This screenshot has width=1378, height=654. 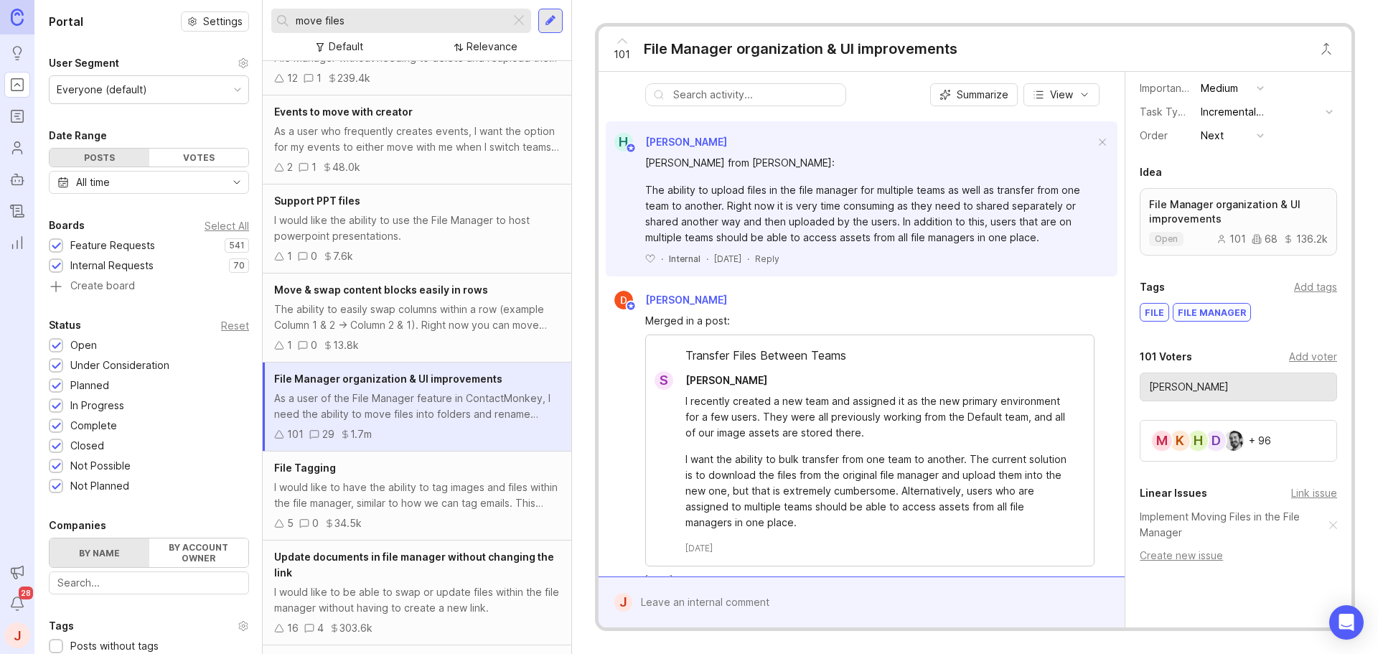 What do you see at coordinates (706, 579) in the screenshot?
I see `div: Unmerge` at bounding box center [706, 579].